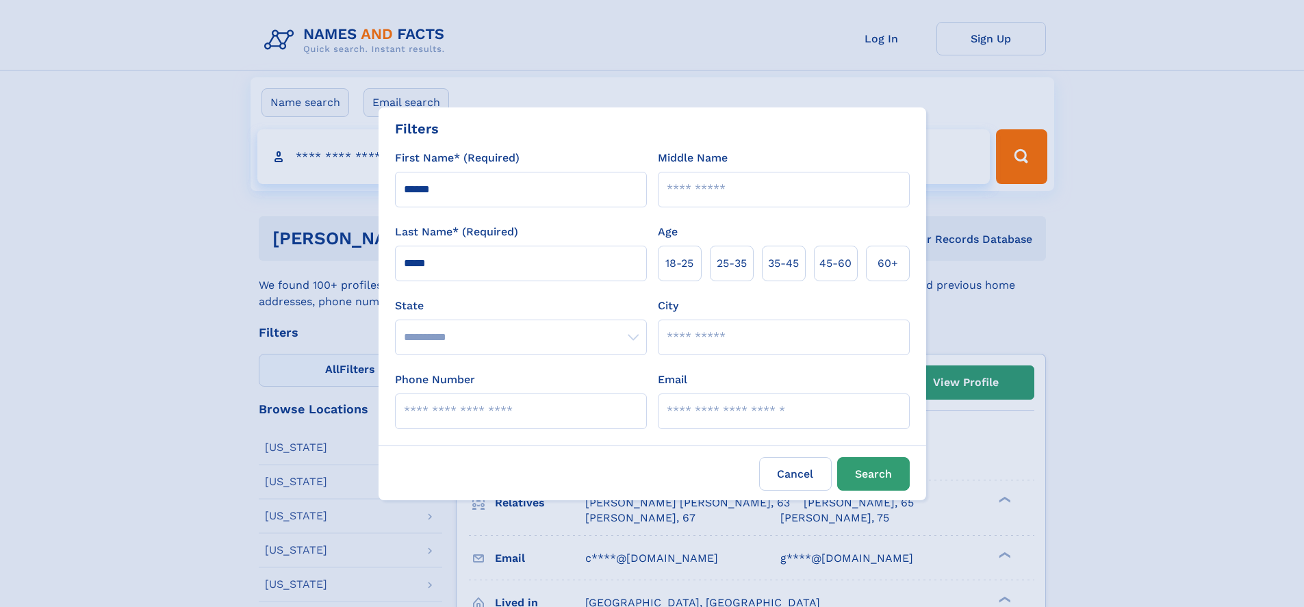 This screenshot has width=1304, height=607. What do you see at coordinates (668, 306) in the screenshot?
I see `label: City` at bounding box center [668, 306].